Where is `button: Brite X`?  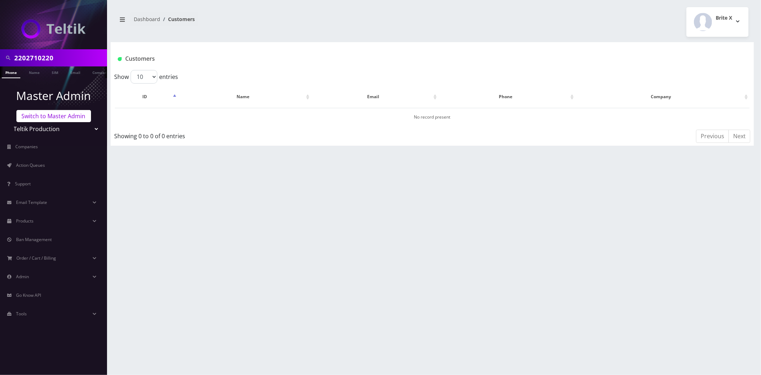 button: Brite X is located at coordinates (717, 22).